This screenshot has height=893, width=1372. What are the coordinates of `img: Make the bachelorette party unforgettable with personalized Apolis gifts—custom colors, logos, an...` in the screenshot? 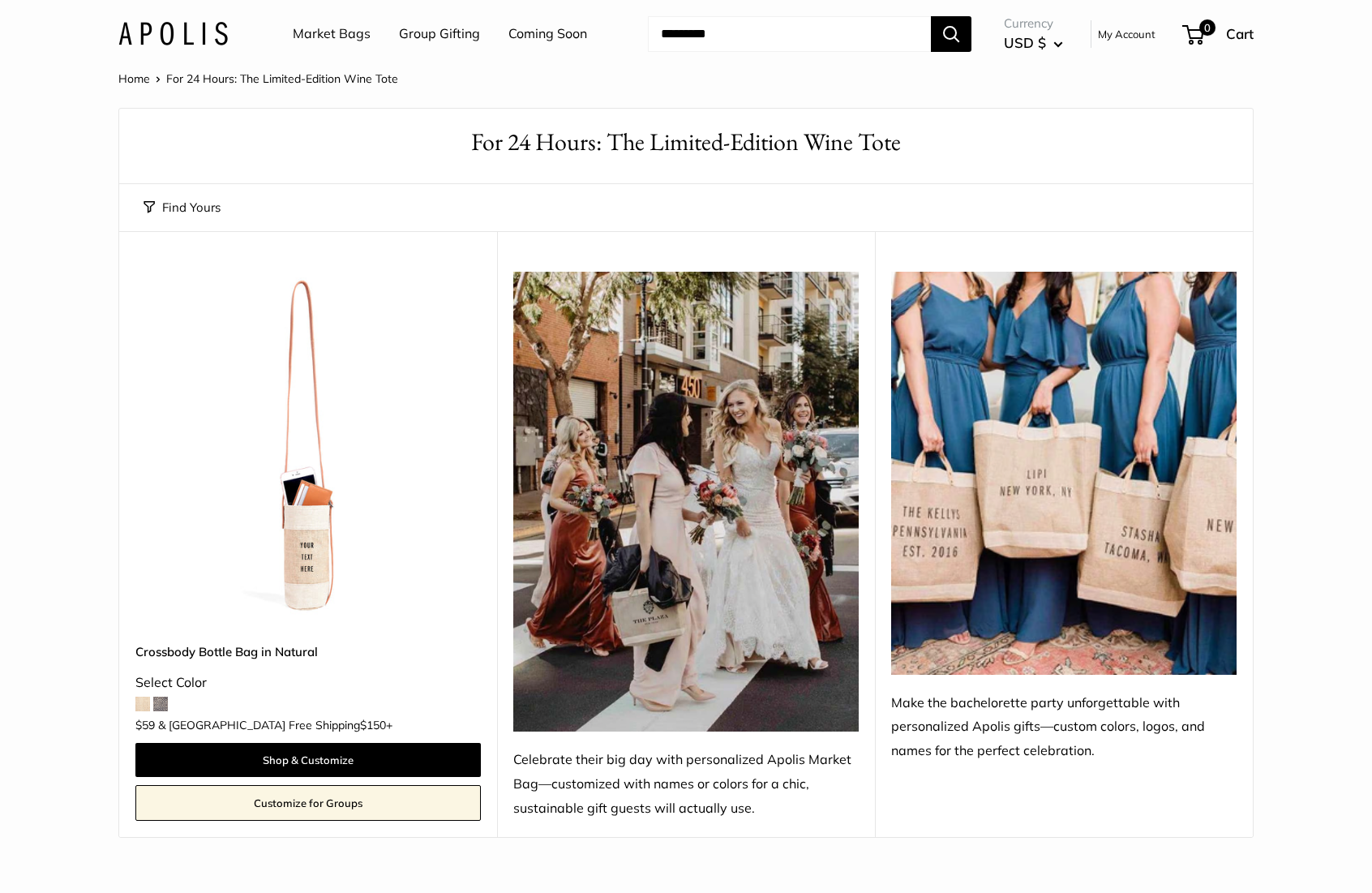 It's located at (1063, 473).